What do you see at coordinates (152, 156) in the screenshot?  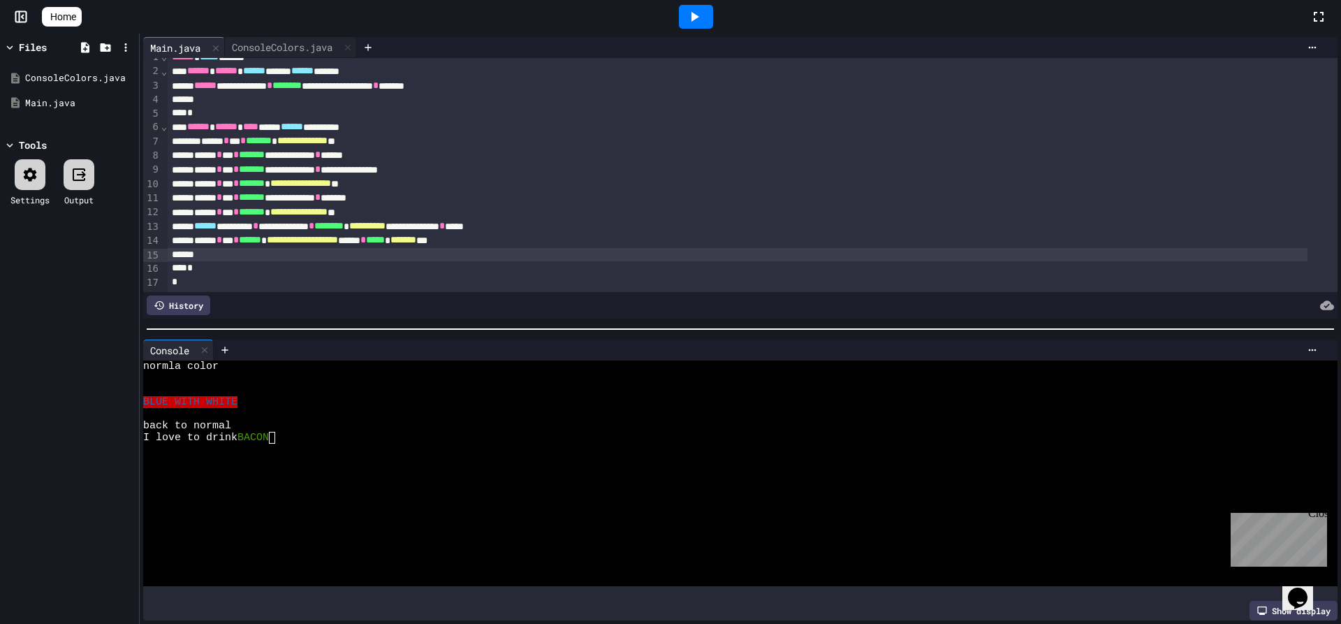 I see `div: 8` at bounding box center [152, 156].